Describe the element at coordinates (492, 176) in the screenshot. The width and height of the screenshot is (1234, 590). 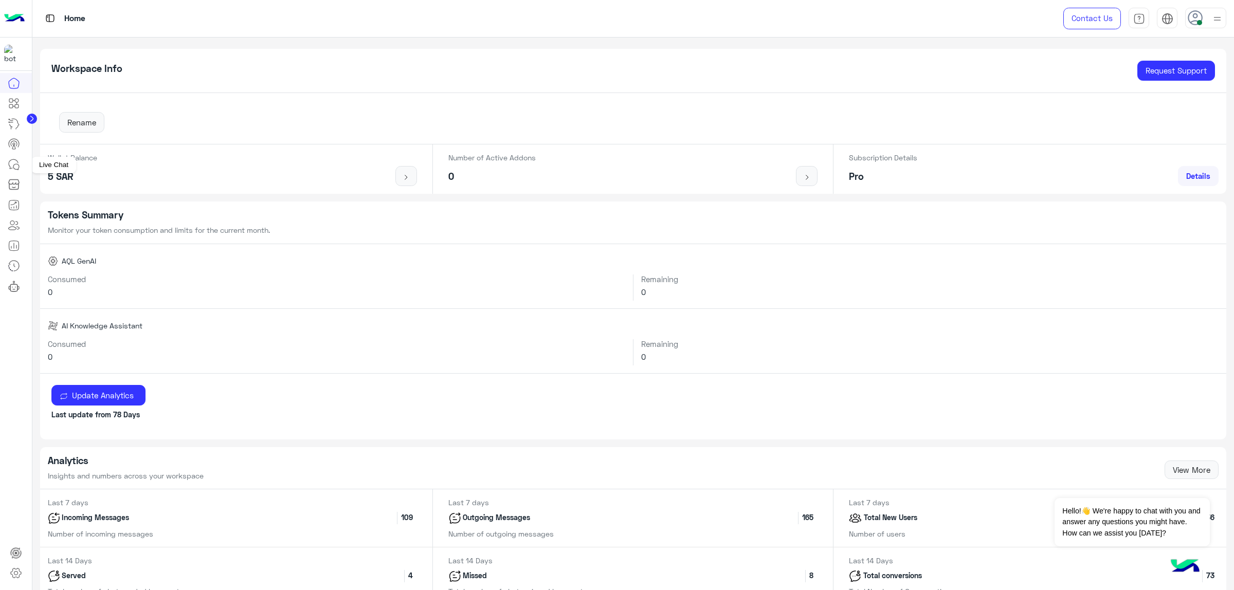
I see `h5: 0` at that location.